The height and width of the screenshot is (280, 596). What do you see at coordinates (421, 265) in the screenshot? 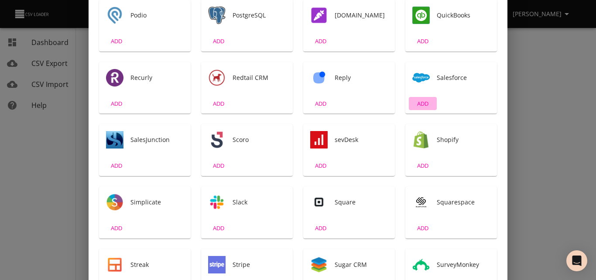
I see `img: SurveyMonkey` at bounding box center [421, 265].